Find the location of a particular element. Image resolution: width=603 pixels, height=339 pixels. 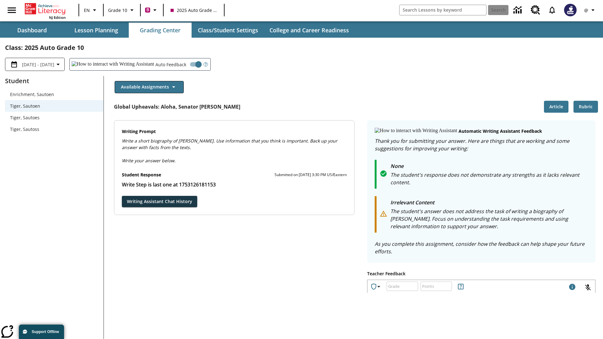

button: Open Help for Writing Assistant is located at coordinates (206, 64).